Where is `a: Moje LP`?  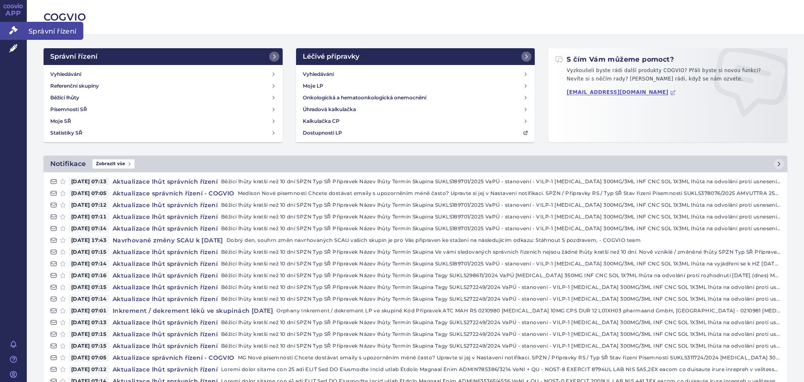 a: Moje LP is located at coordinates (416, 86).